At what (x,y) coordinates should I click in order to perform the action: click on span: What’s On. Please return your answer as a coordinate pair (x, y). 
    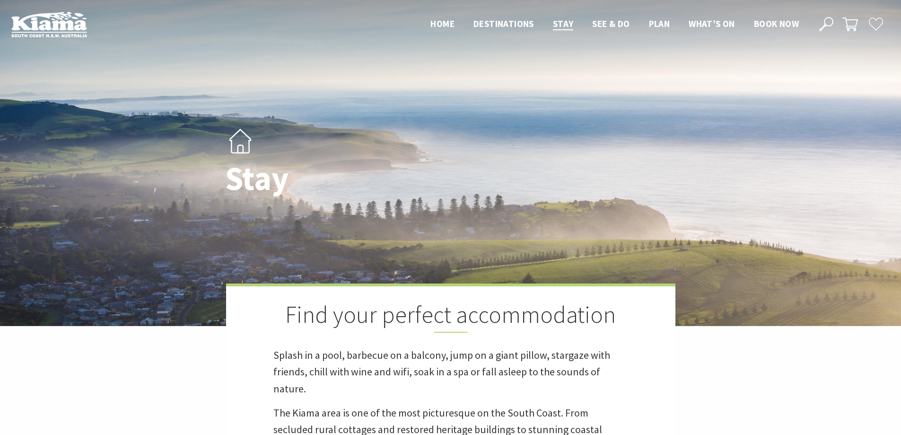
    Looking at the image, I should click on (712, 24).